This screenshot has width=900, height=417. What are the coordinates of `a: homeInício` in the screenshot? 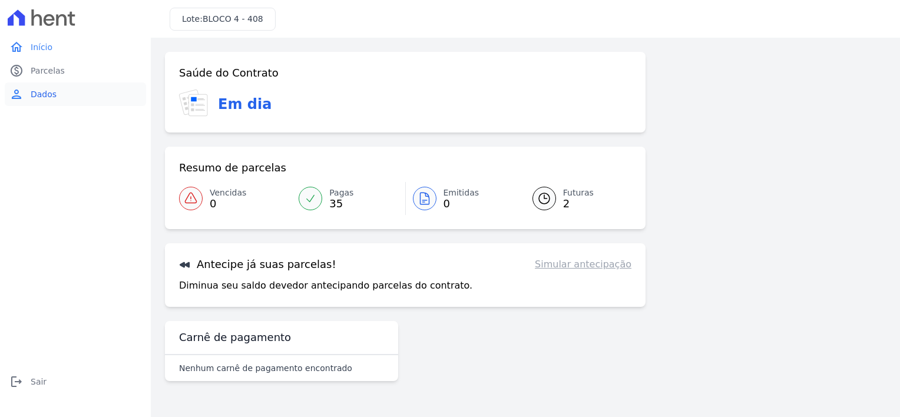 It's located at (75, 47).